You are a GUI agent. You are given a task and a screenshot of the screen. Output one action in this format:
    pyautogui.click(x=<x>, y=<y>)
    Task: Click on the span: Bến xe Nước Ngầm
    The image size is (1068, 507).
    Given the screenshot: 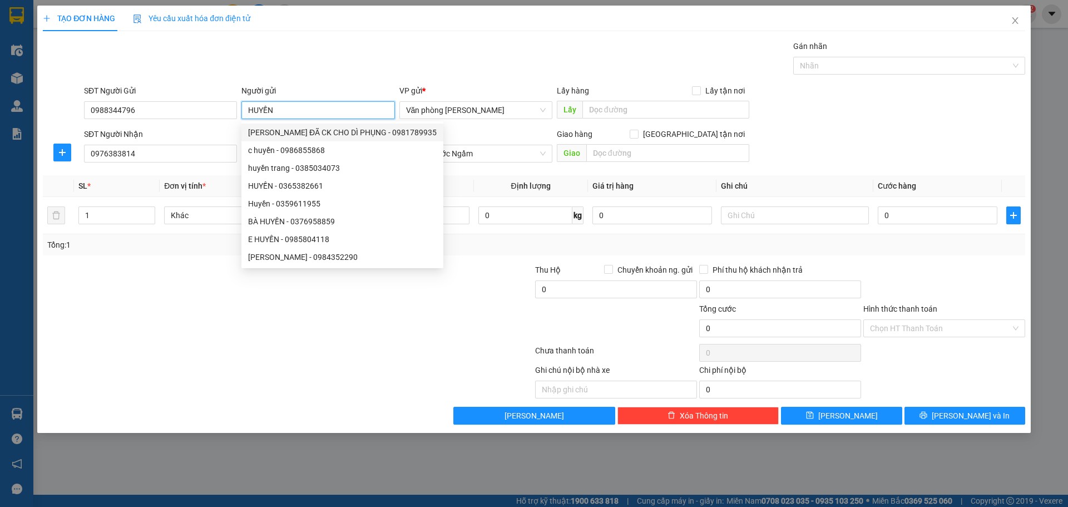 What is the action you would take?
    pyautogui.click(x=475, y=153)
    